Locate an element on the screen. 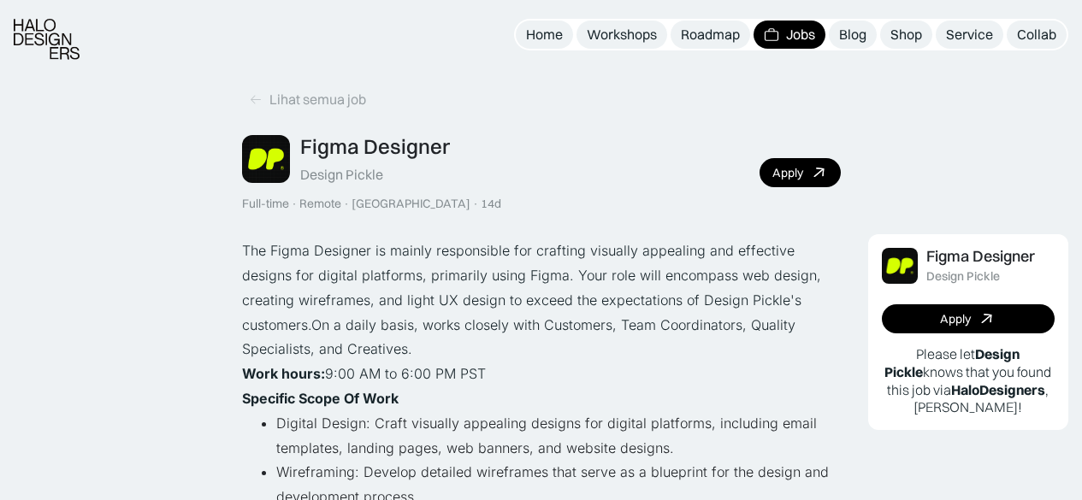  div: Lihat semua job is located at coordinates (317, 99).